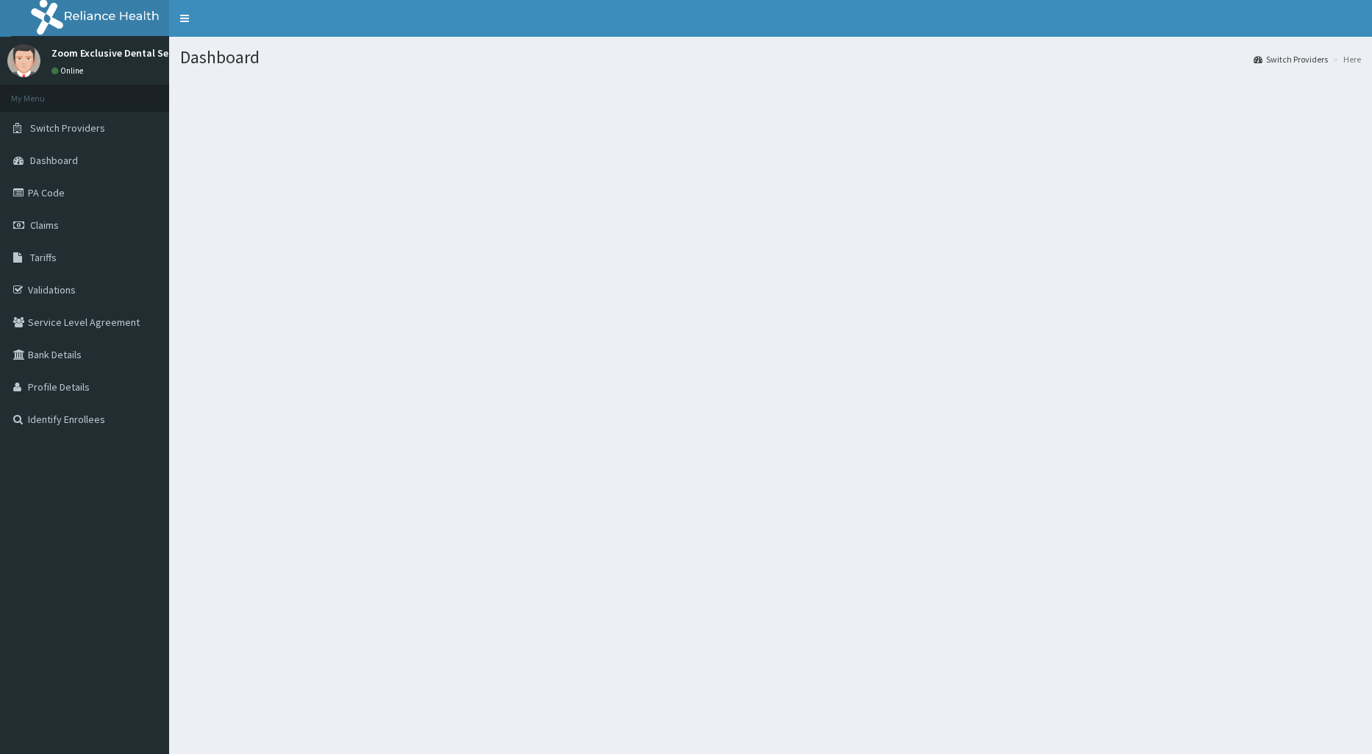 This screenshot has width=1372, height=754. I want to click on span: Tariffs, so click(43, 257).